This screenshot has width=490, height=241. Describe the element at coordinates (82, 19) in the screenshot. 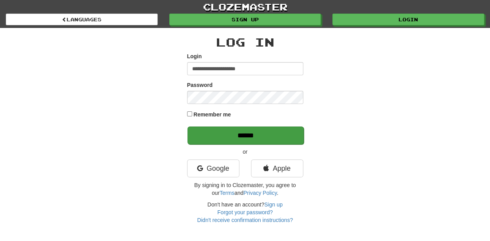

I see `a: Languages` at that location.